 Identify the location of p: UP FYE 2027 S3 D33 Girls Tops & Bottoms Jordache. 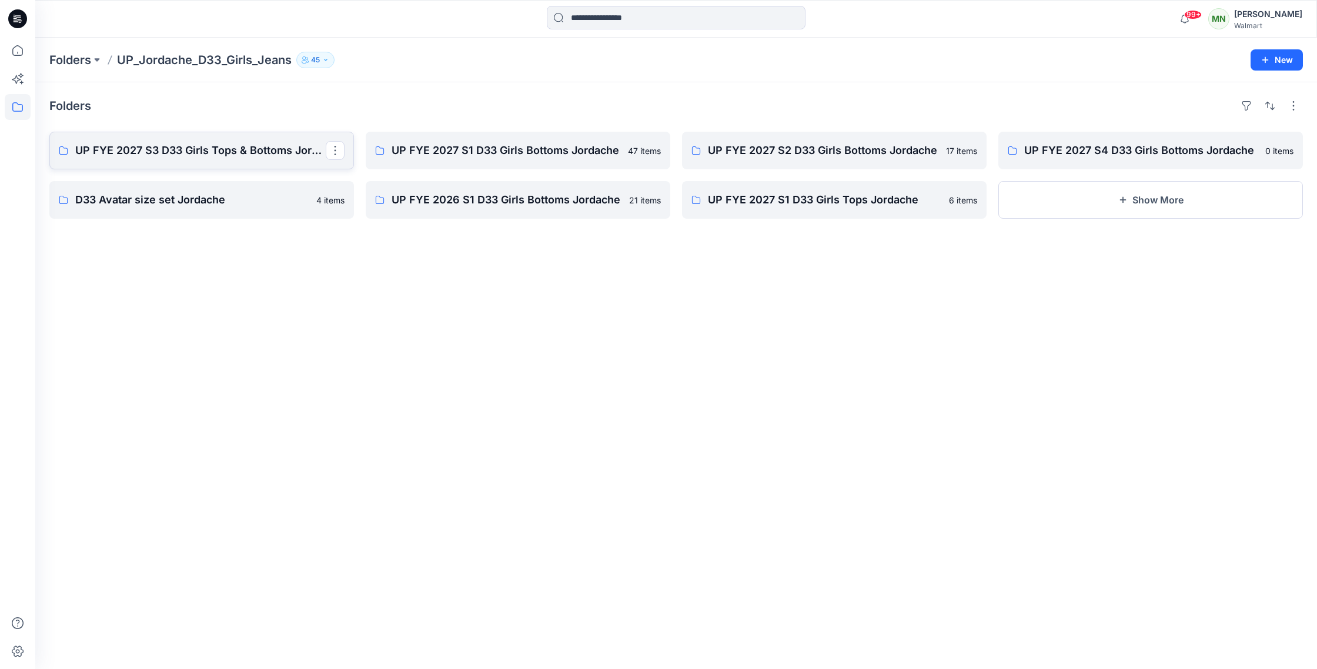
(200, 150).